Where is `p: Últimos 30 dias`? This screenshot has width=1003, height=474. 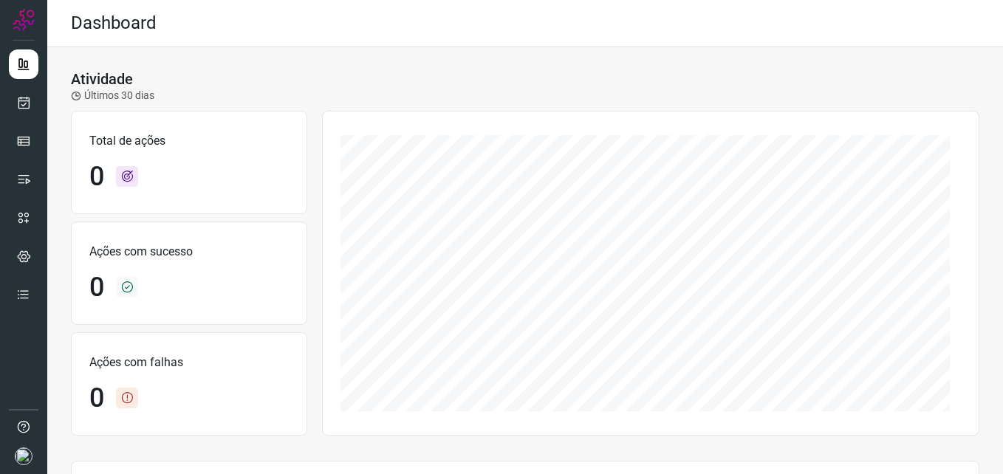 p: Últimos 30 dias is located at coordinates (112, 95).